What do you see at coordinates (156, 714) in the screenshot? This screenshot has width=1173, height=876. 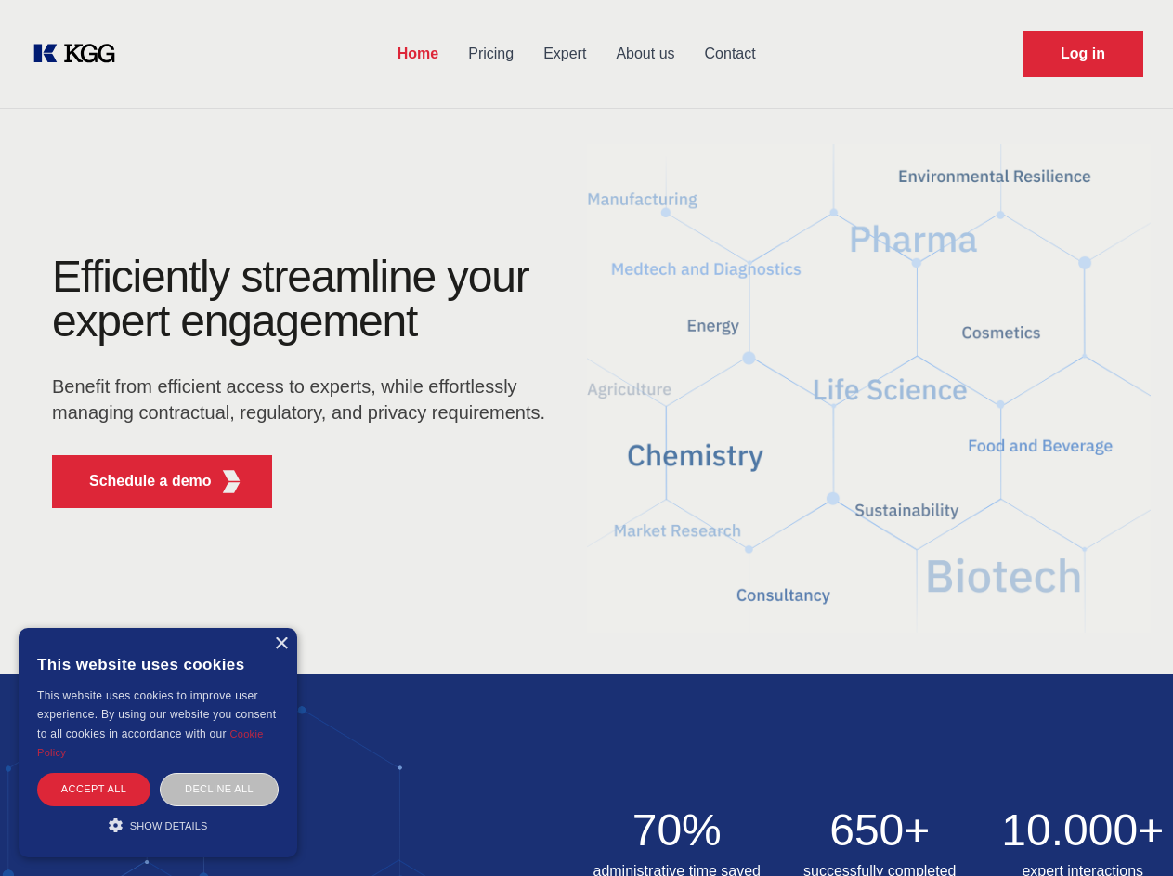 I see `span: This website uses cookies to improve user experience. By using our website you consent to all coo...` at bounding box center [156, 714].